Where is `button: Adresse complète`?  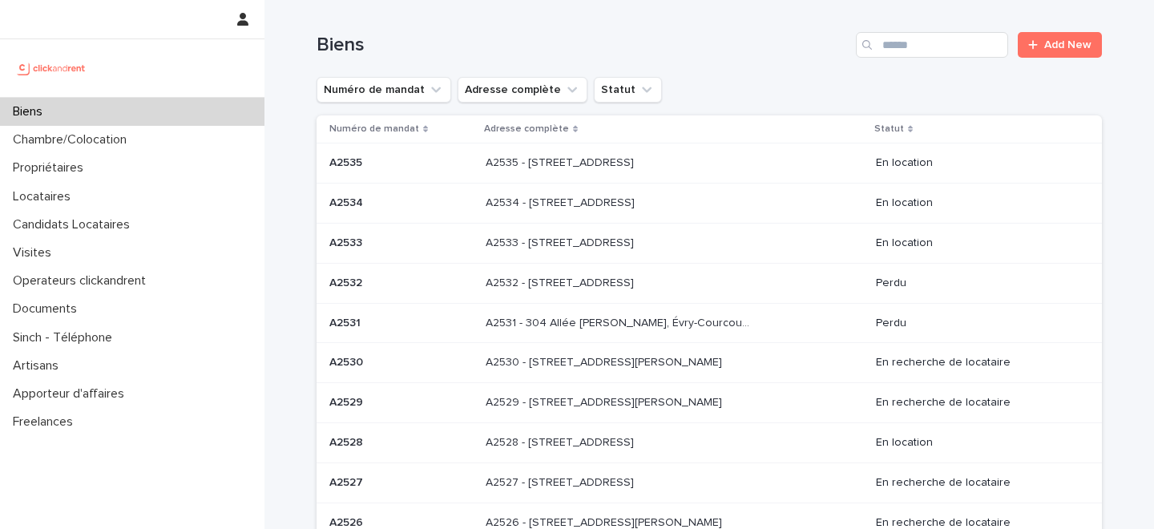
button: Adresse complète is located at coordinates (523, 90).